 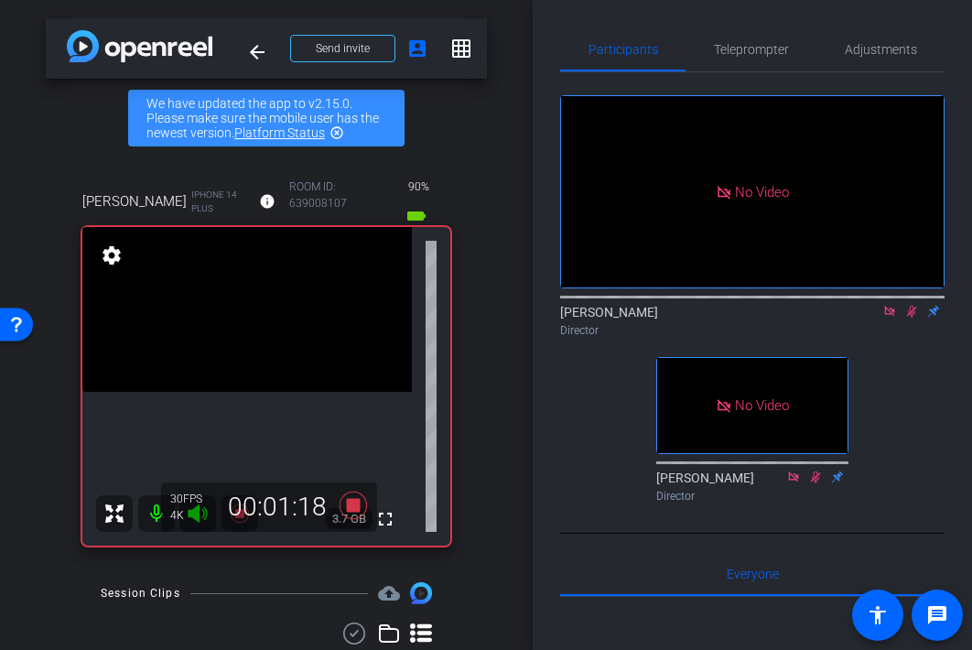 What do you see at coordinates (193, 515) in the screenshot?
I see `div: 4K` at bounding box center [193, 515].